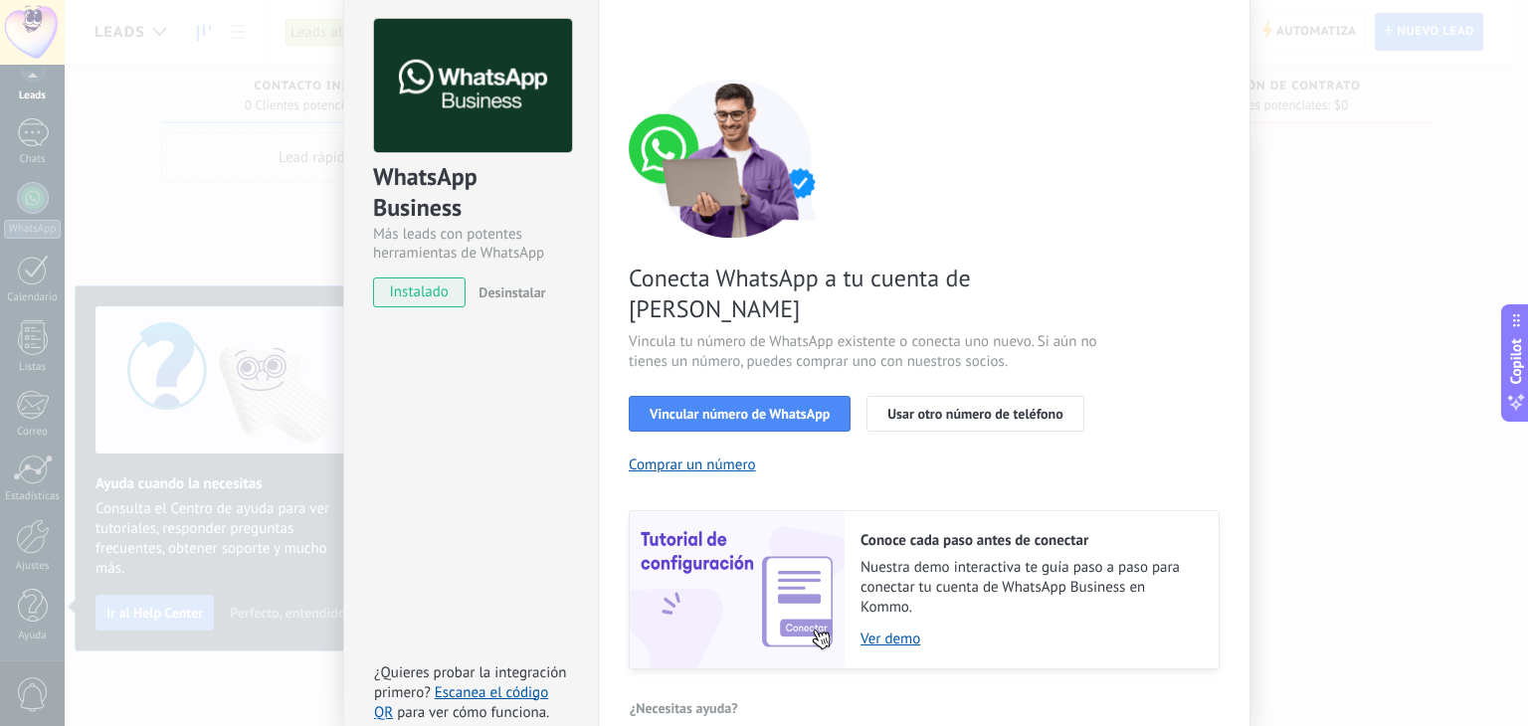  What do you see at coordinates (733, 158) in the screenshot?
I see `img: connect number` at bounding box center [733, 158].